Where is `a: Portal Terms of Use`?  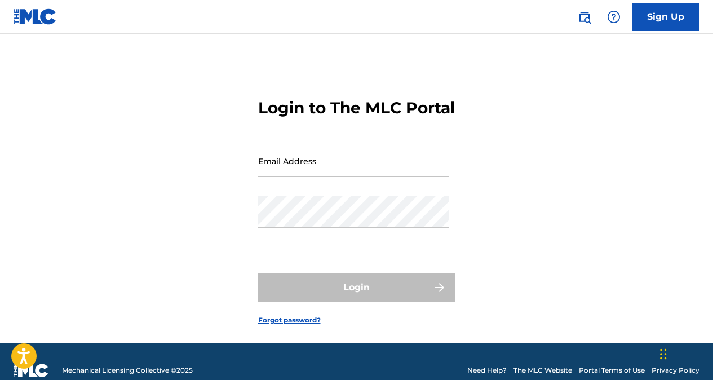 a: Portal Terms of Use is located at coordinates (611, 370).